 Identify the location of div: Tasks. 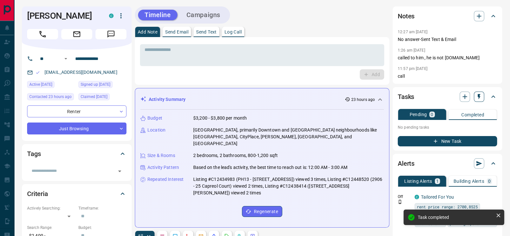
(448, 97).